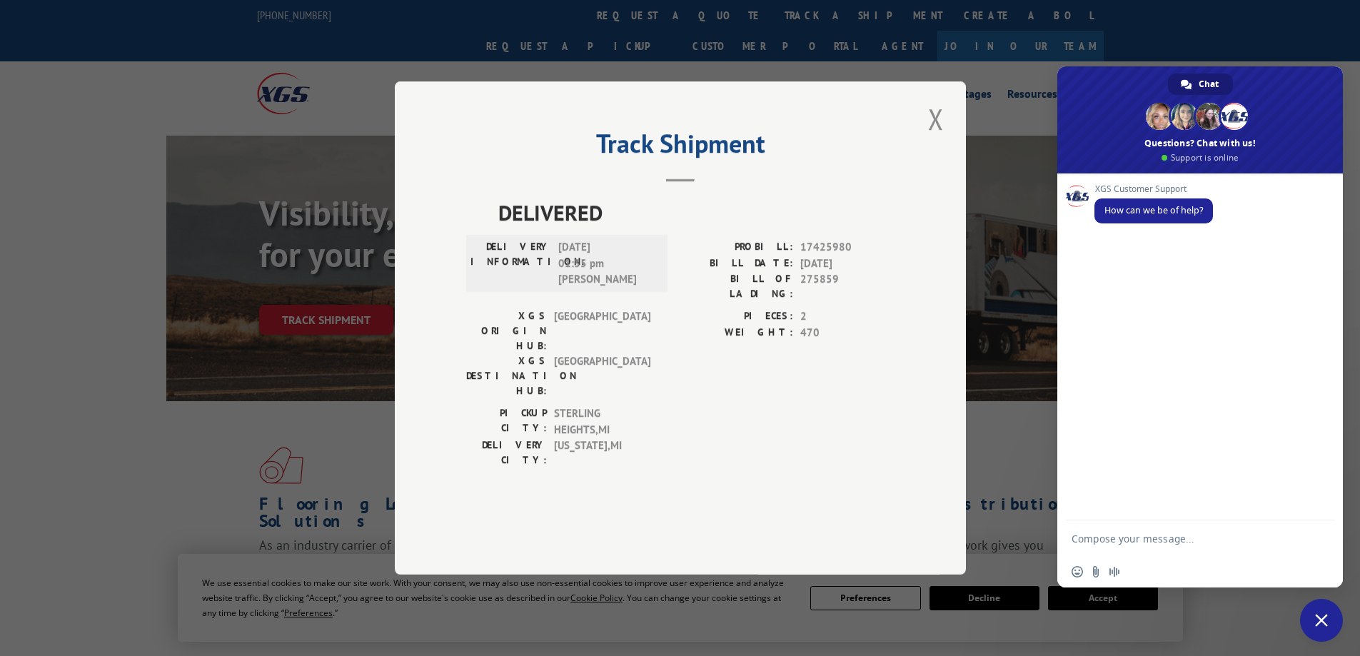 Image resolution: width=1360 pixels, height=656 pixels. I want to click on a: Close chat, so click(1321, 620).